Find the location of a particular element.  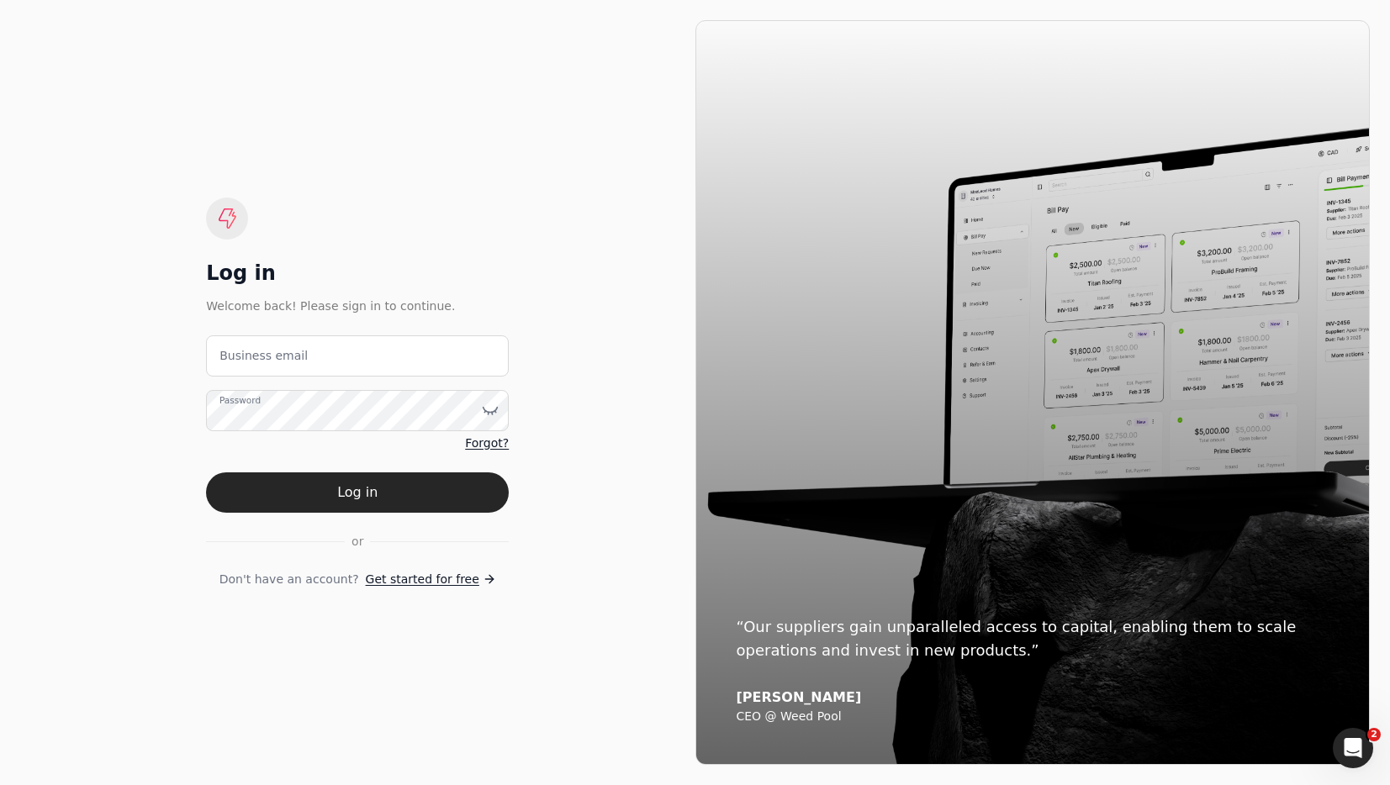

div: “Our suppliers gain unparalleled access to capital, enabling them to scale operations and invest ... is located at coordinates (1033, 639).